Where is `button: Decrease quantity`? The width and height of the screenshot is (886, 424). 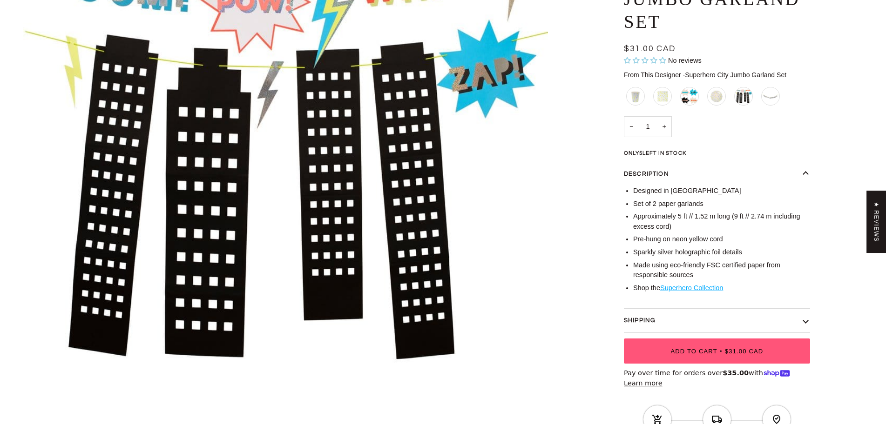
button: Decrease quantity is located at coordinates (631, 127).